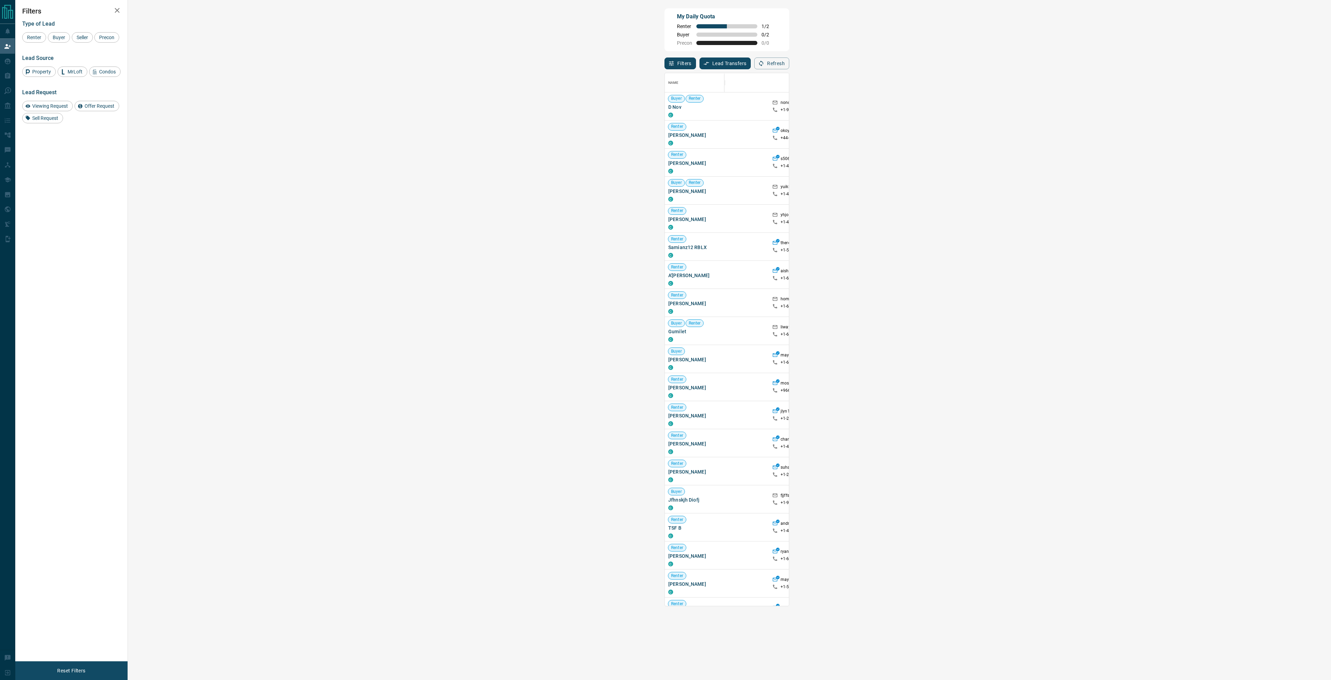 This screenshot has height=680, width=1331. Describe the element at coordinates (797, 391) in the screenshot. I see `p: +966- 5481669xx` at that location.